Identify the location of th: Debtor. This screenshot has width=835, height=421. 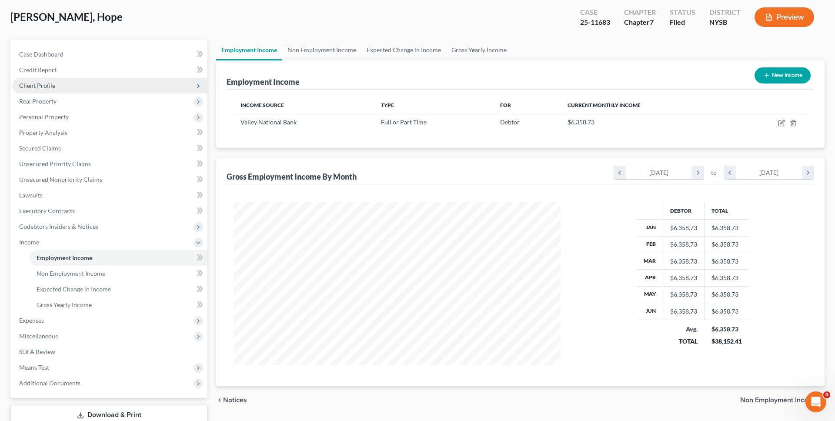
(684, 211).